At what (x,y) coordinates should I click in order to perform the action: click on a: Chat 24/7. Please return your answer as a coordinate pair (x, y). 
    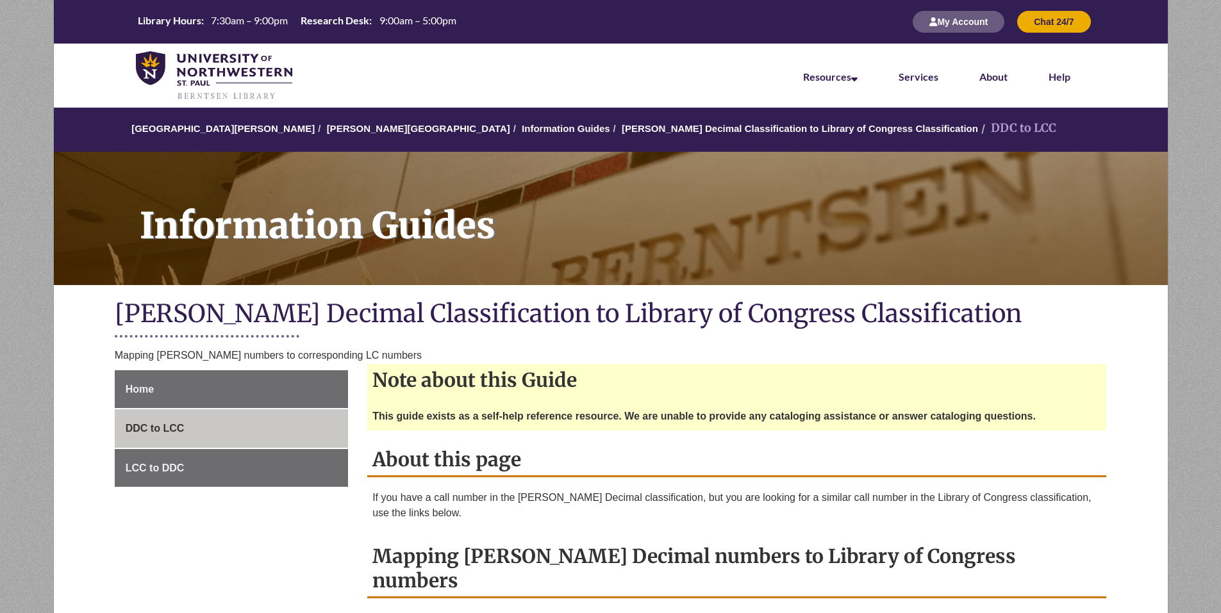
    Looking at the image, I should click on (1053, 21).